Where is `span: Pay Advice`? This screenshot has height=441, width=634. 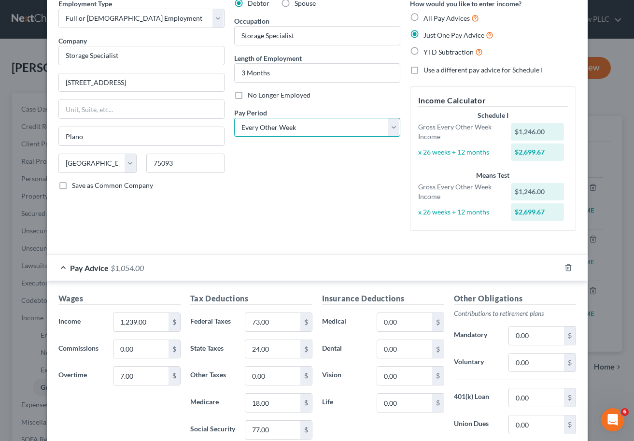 span: Pay Advice is located at coordinates (89, 268).